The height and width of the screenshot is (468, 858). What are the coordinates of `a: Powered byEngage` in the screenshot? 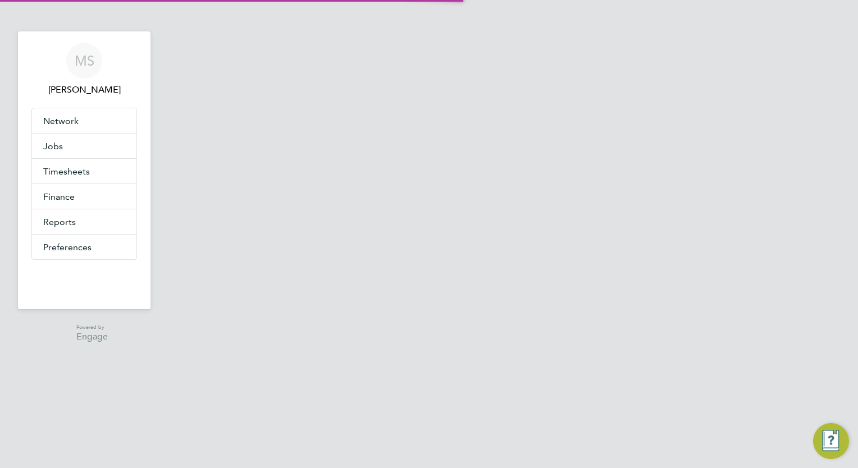 It's located at (84, 332).